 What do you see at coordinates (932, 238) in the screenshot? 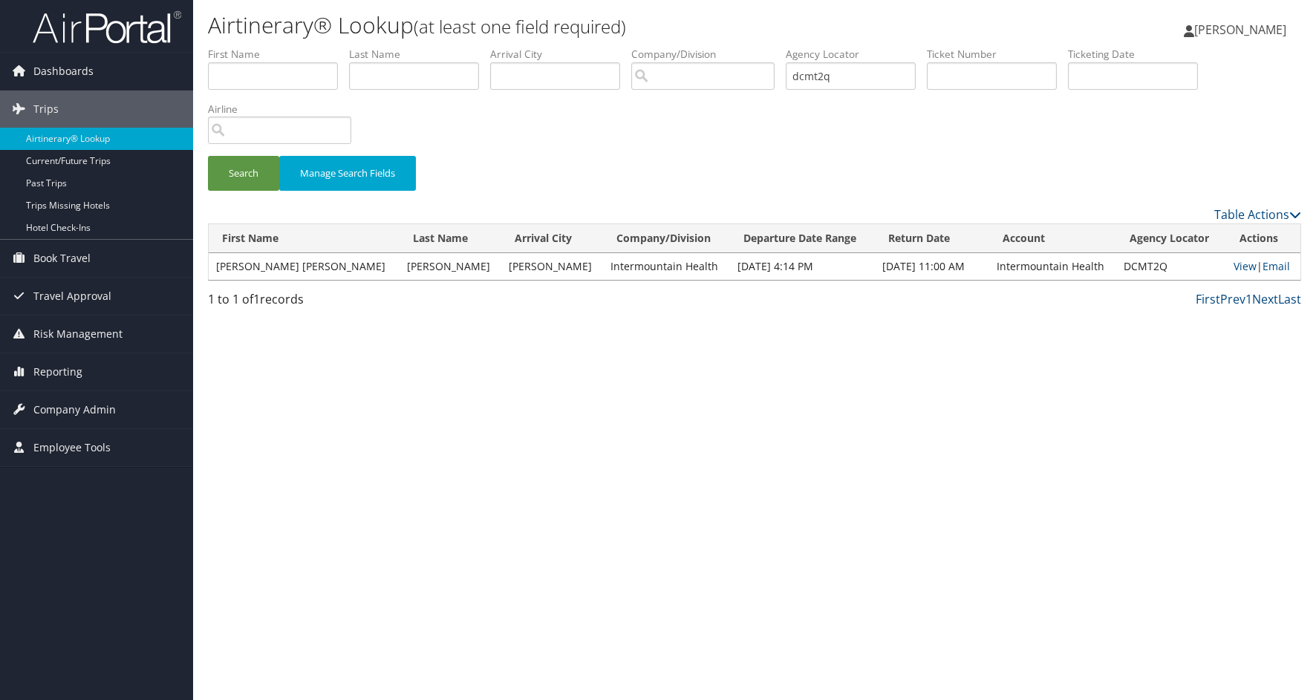
I see `th: Return Date: activate to sort column ascending` at bounding box center [932, 238].